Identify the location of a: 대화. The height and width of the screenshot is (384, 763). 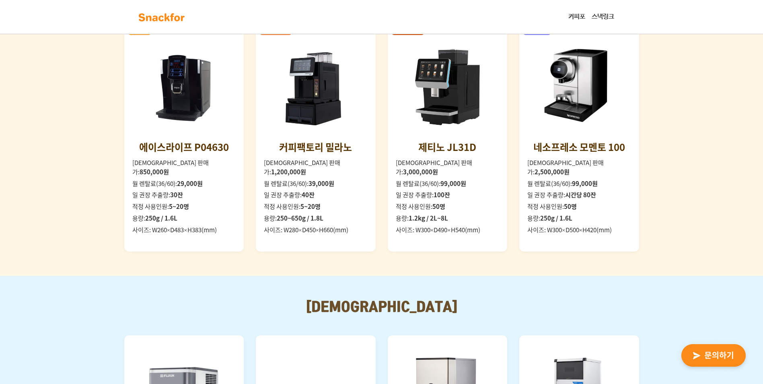
(78, 265).